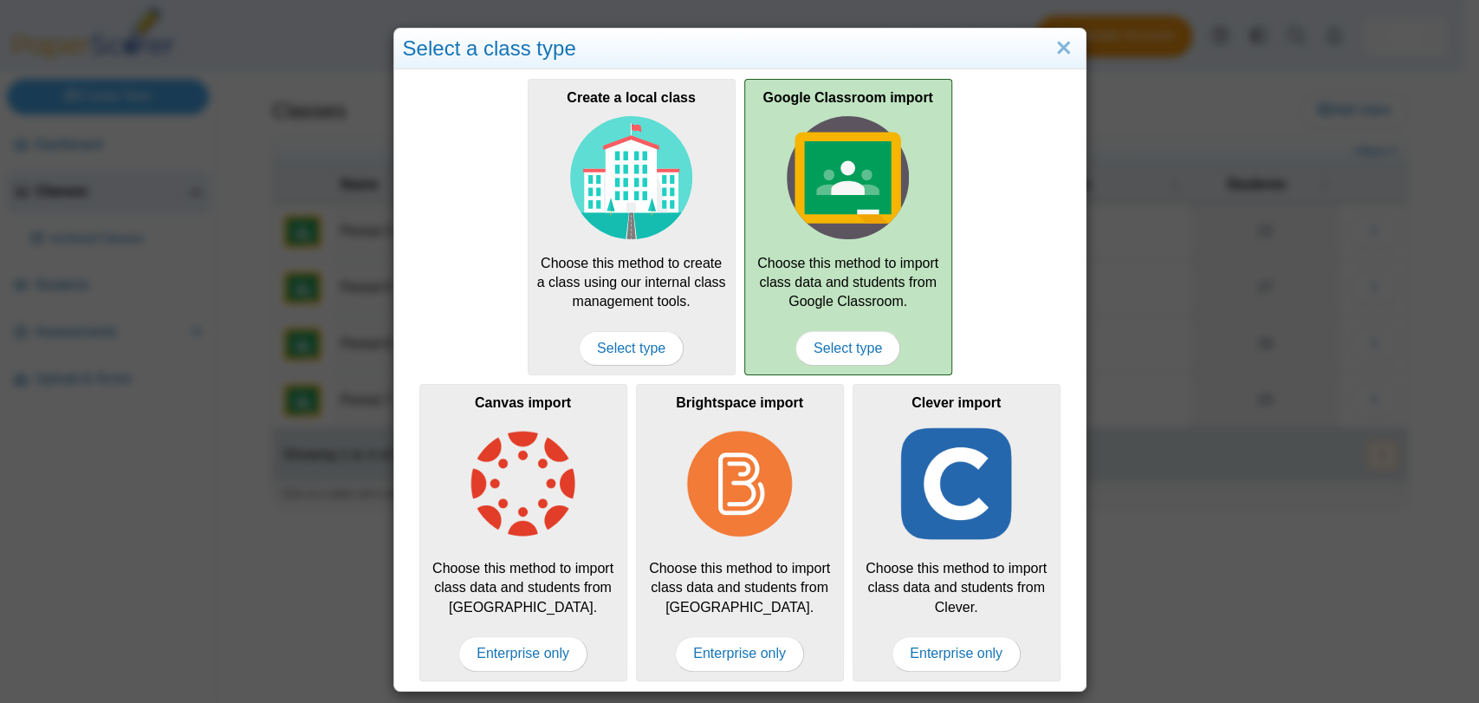 The height and width of the screenshot is (703, 1479). What do you see at coordinates (522, 402) in the screenshot?
I see `b: Canvas import` at bounding box center [522, 402].